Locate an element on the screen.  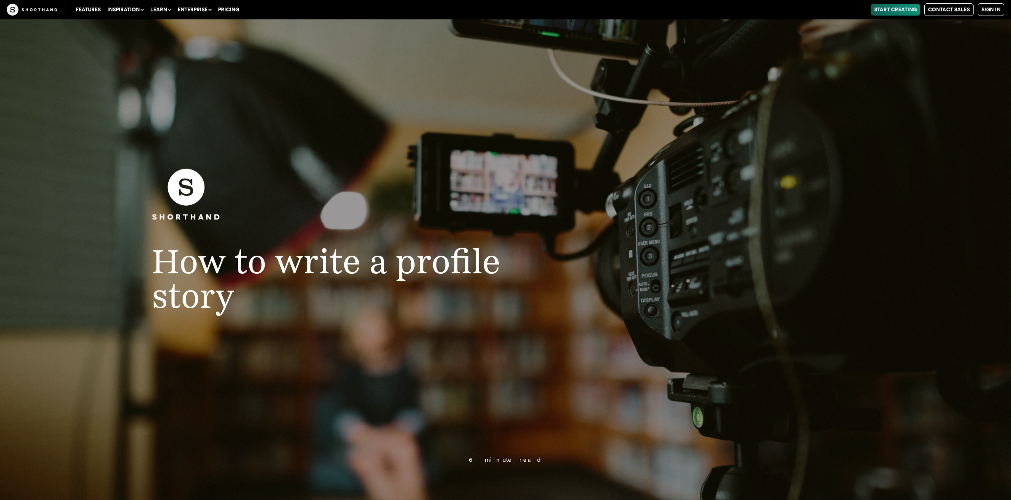
h1: How to write a profile story is located at coordinates (351, 279).